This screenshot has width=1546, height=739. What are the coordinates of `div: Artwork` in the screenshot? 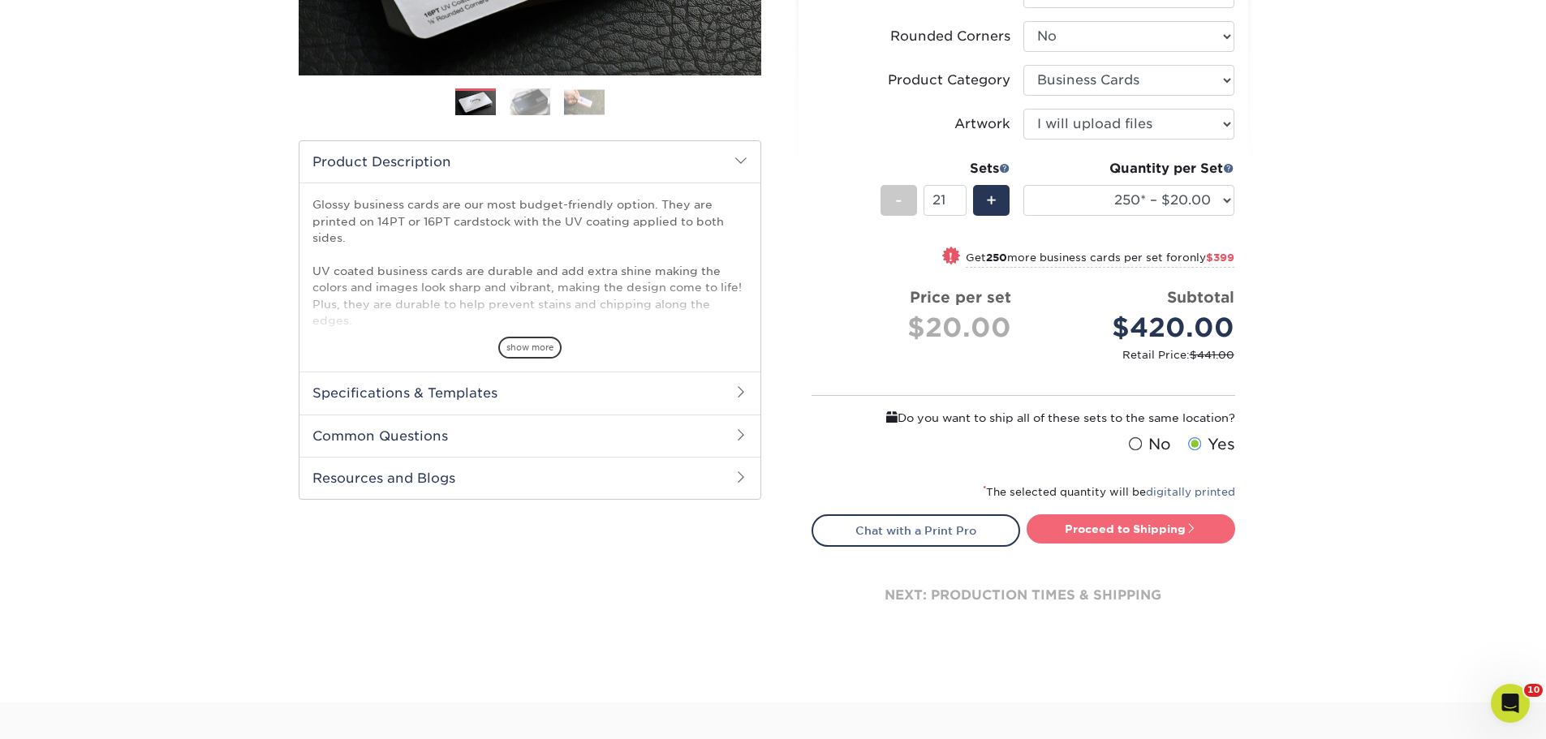 It's located at (982, 124).